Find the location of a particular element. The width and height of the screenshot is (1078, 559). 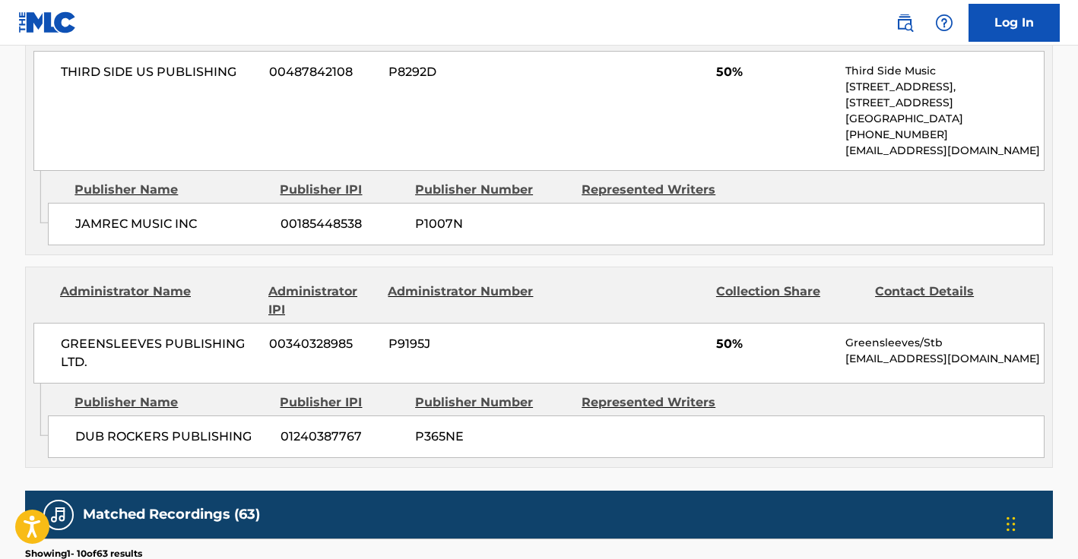

span: 00185448538 is located at coordinates (342, 224).